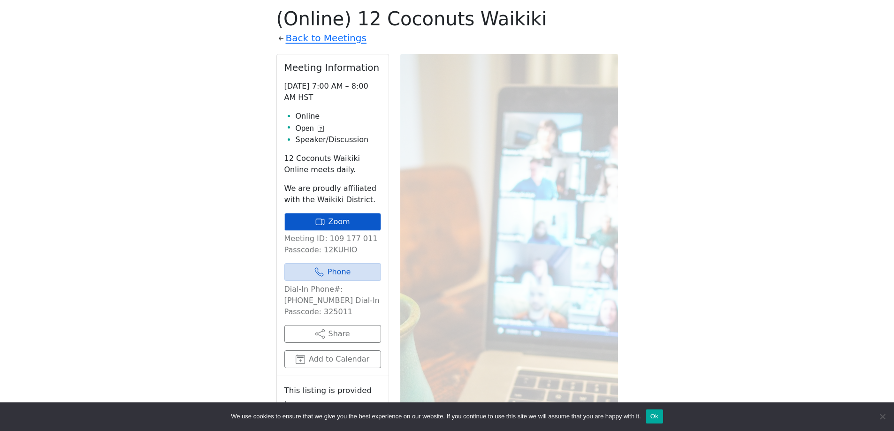 This screenshot has height=431, width=894. I want to click on a: Phone, so click(333, 272).